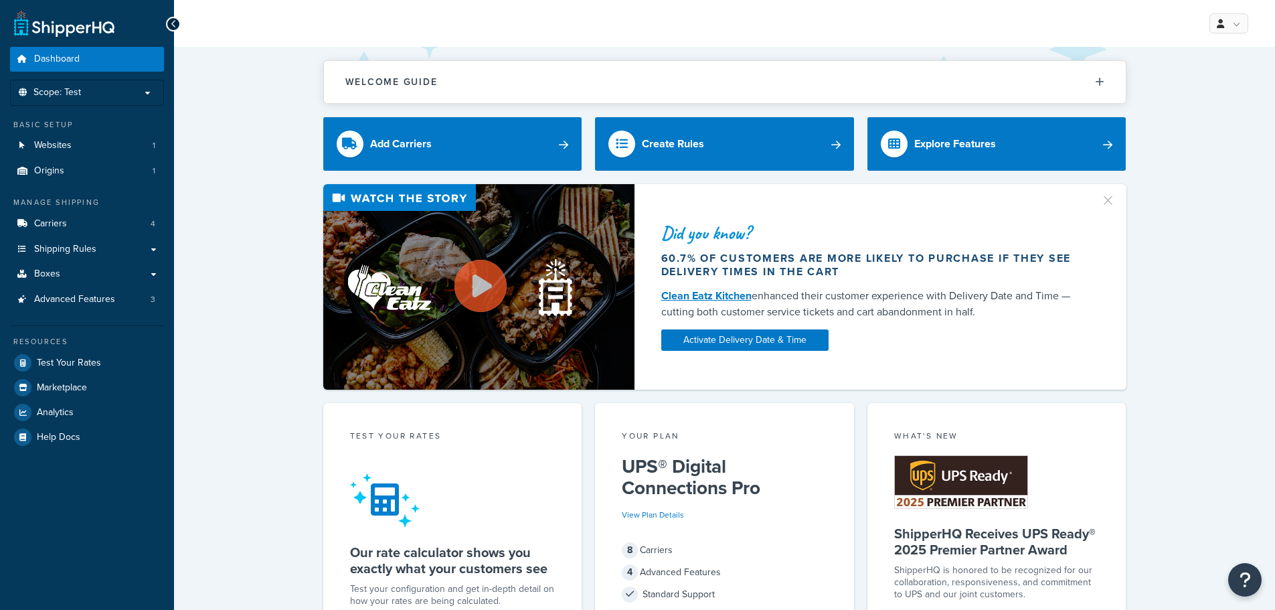 Image resolution: width=1275 pixels, height=610 pixels. What do you see at coordinates (57, 92) in the screenshot?
I see `span: Scope: Test` at bounding box center [57, 92].